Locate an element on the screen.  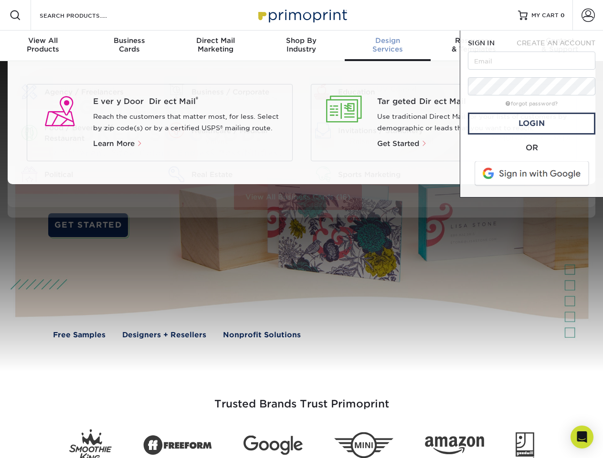
span: Resources is located at coordinates (474, 41).